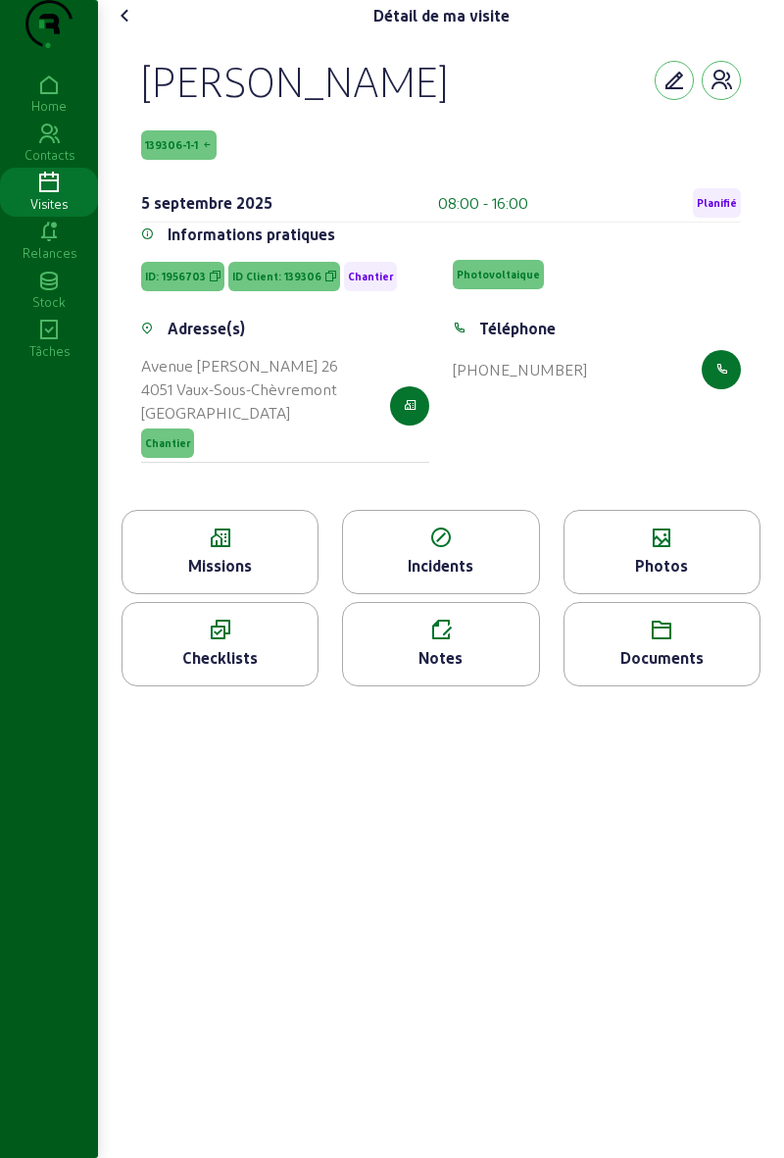 The width and height of the screenshot is (784, 1158). Describe the element at coordinates (176, 277) in the screenshot. I see `span: ID: 1956703` at that location.